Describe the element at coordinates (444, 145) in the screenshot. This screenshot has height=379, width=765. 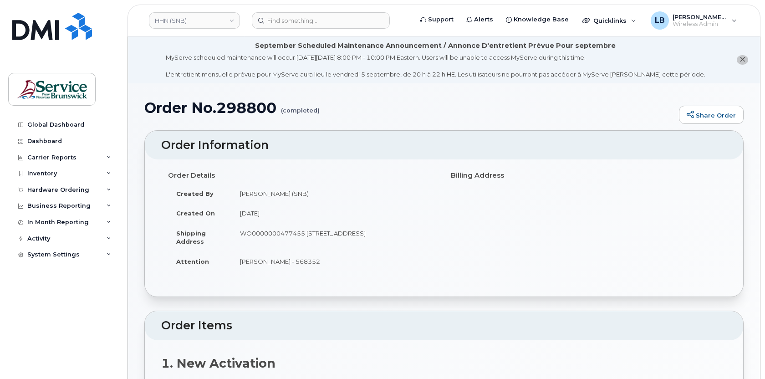
I see `h2: Order Information` at that location.